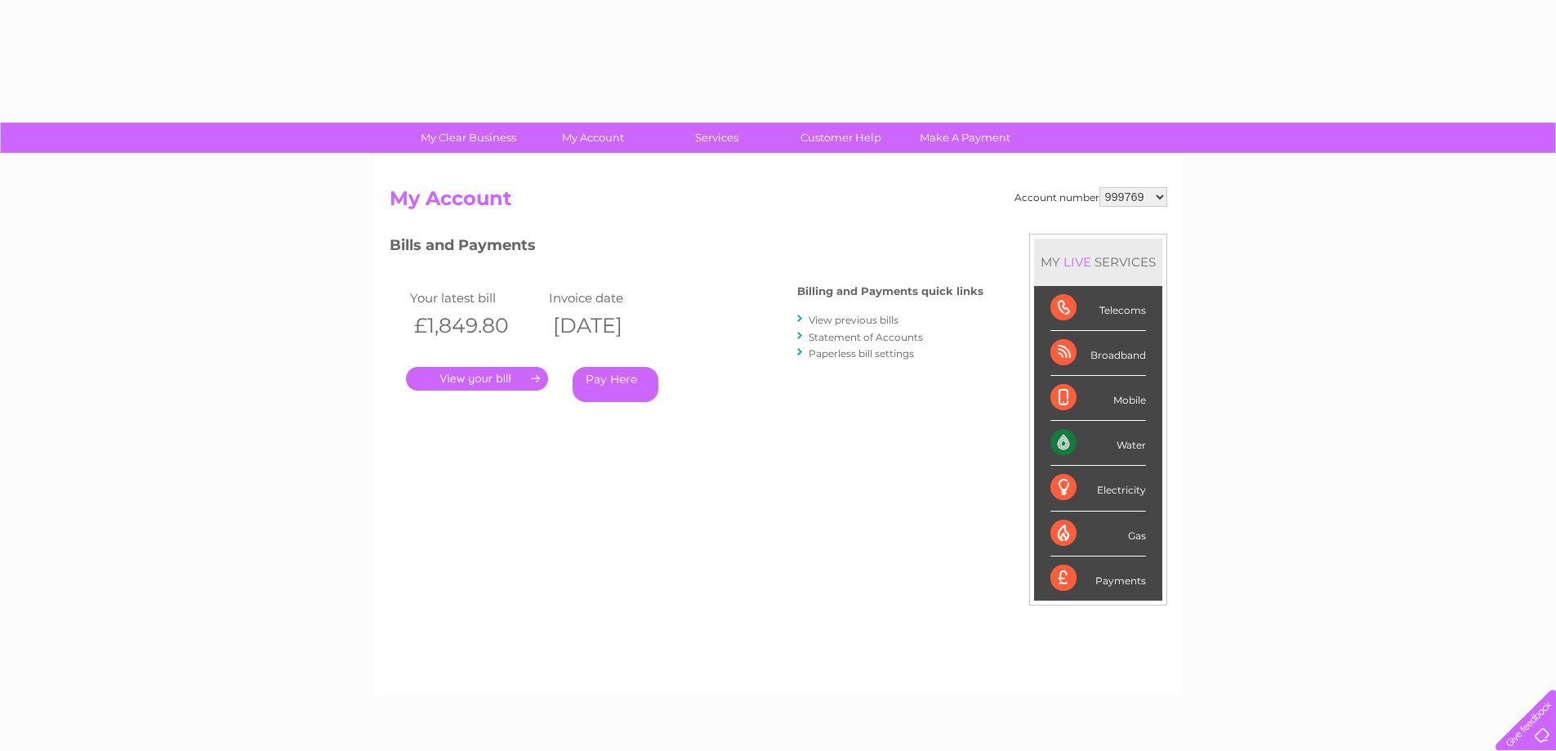 This screenshot has height=751, width=1556. I want to click on th: £1,849.80, so click(475, 325).